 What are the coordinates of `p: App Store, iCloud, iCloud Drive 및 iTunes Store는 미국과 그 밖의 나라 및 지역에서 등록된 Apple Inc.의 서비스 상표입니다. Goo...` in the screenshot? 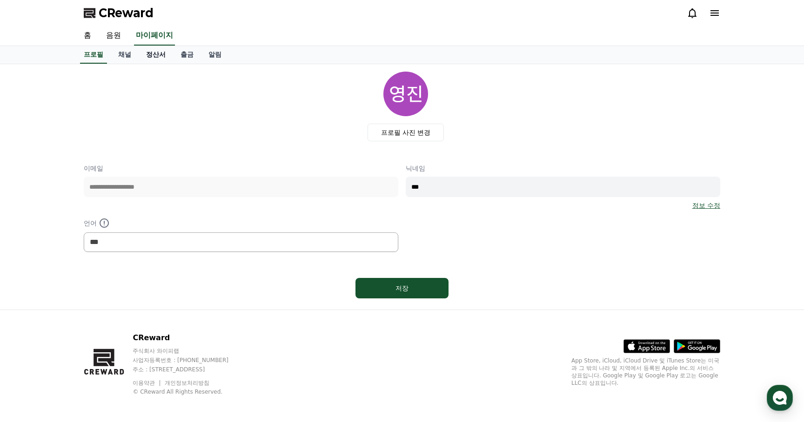 It's located at (646, 372).